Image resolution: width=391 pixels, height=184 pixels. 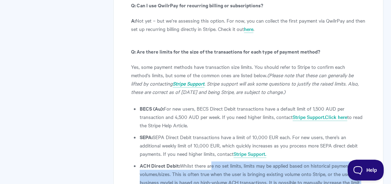 I want to click on a: Click here, so click(x=336, y=117).